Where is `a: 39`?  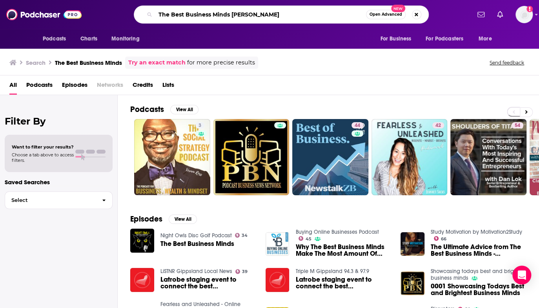 a: 39 is located at coordinates (242, 271).